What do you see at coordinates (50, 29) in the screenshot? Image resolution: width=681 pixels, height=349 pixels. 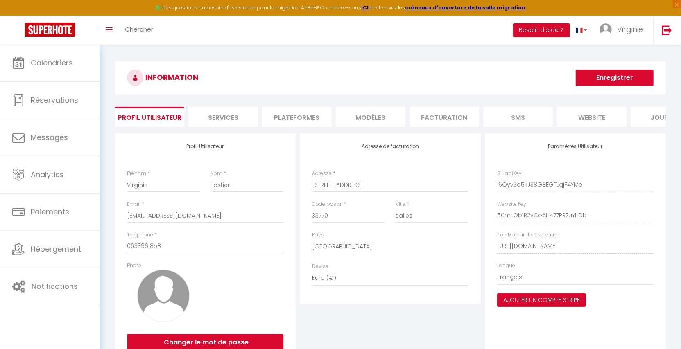 I see `img: Super Booking` at bounding box center [50, 29].